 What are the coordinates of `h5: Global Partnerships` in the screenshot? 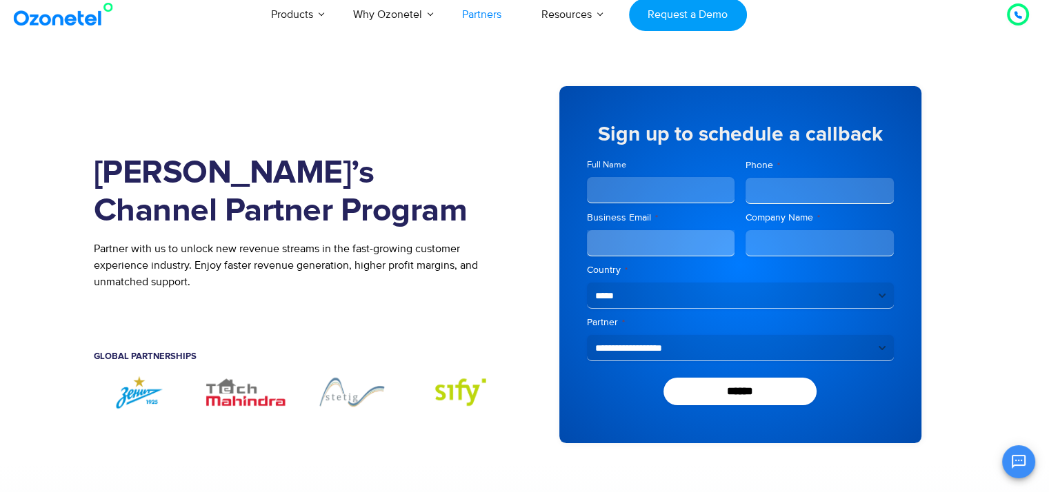 It's located at (299, 356).